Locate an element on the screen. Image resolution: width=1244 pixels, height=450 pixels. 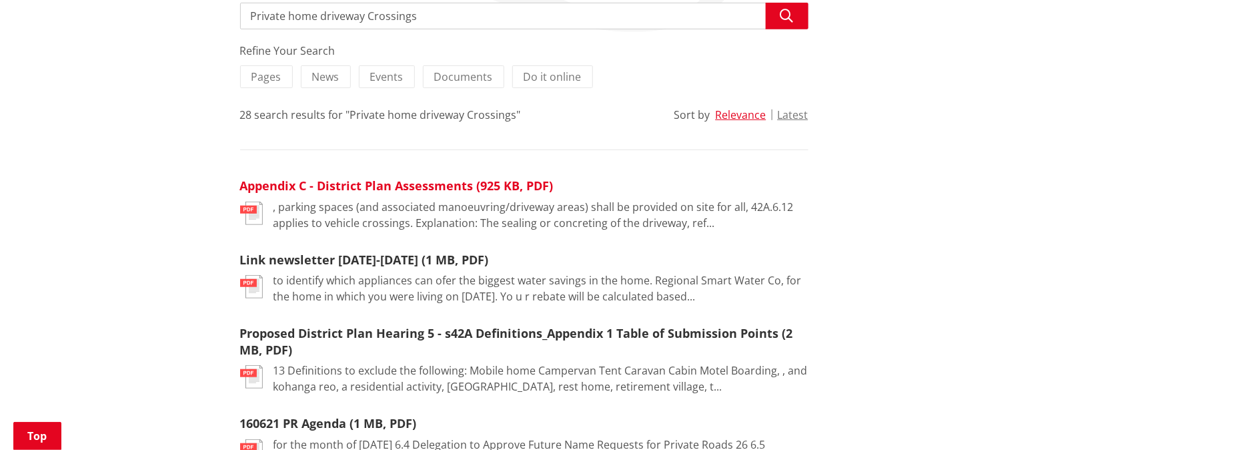
a: 160621 PR Agenda (1 MB, PDF) is located at coordinates (328, 423).